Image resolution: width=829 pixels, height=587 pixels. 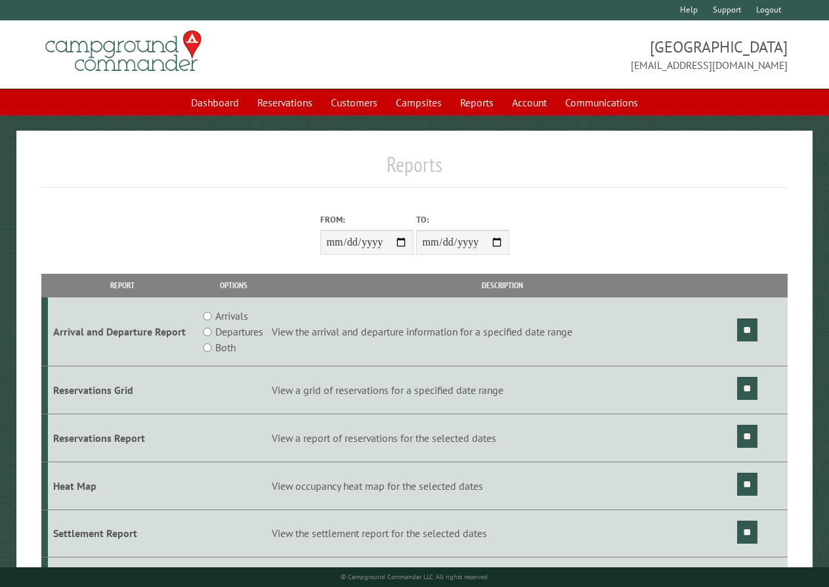 I want to click on td: Arrival and Departure Report, so click(x=123, y=331).